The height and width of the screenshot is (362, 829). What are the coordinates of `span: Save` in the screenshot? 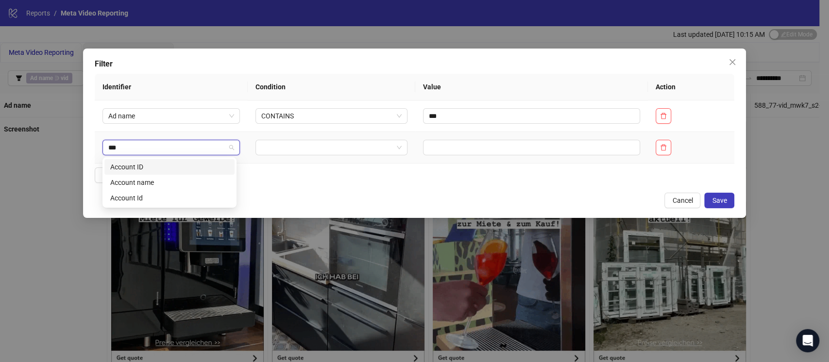 It's located at (719, 200).